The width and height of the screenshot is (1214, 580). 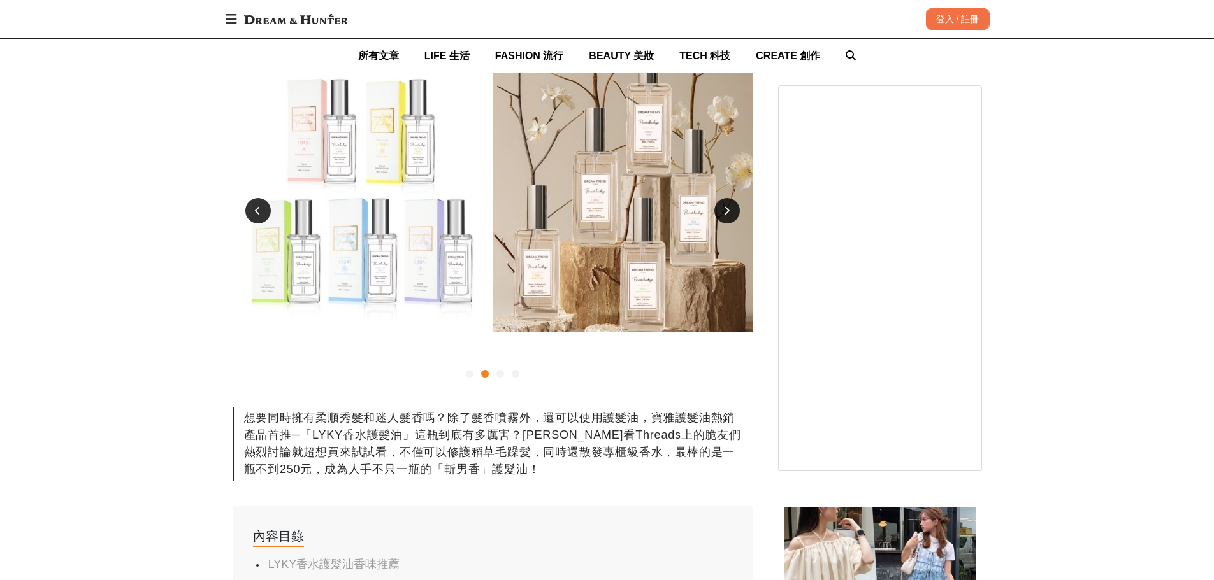 What do you see at coordinates (705, 55) in the screenshot?
I see `a: TECH 科技` at bounding box center [705, 55].